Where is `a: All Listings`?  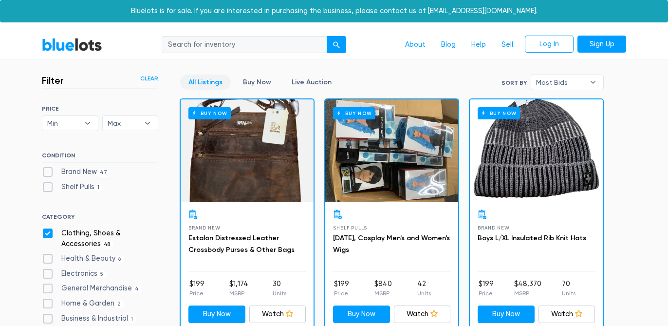
a: All Listings is located at coordinates (205, 82).